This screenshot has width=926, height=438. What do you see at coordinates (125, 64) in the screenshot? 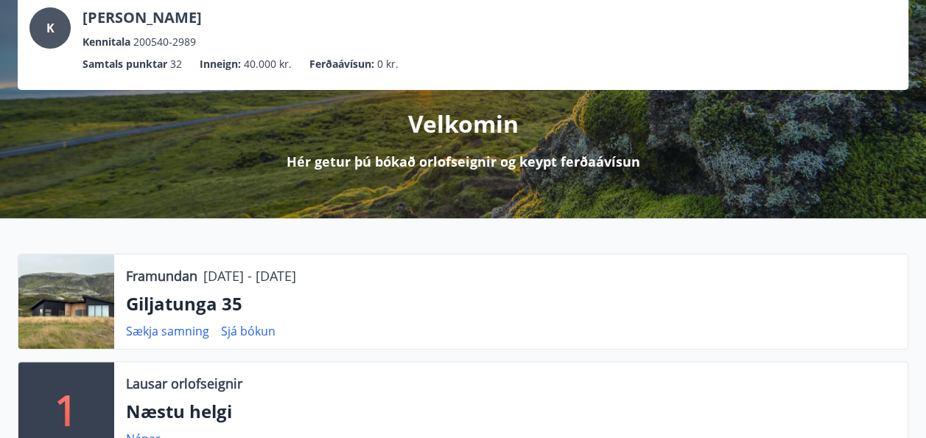
I see `p: Samtals punktar` at bounding box center [125, 64].